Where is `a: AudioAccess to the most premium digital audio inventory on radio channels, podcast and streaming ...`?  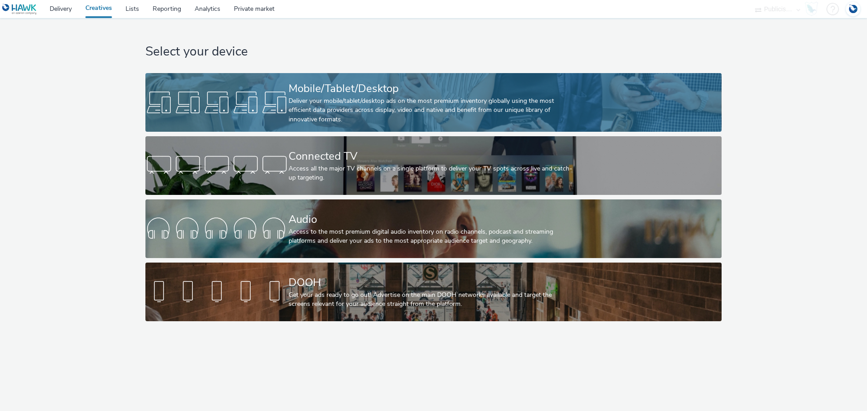
a: AudioAccess to the most premium digital audio inventory on radio channels, podcast and streaming ... is located at coordinates (433, 229).